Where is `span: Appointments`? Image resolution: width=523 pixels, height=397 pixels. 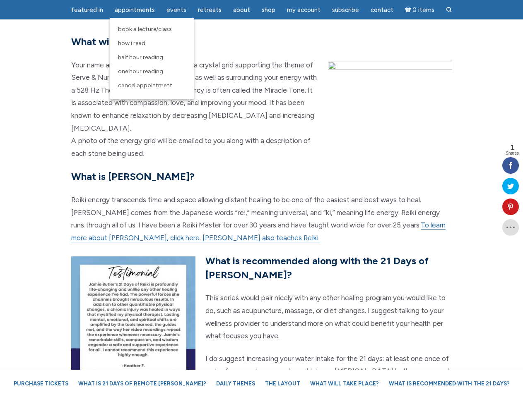 span: Appointments is located at coordinates (135, 10).